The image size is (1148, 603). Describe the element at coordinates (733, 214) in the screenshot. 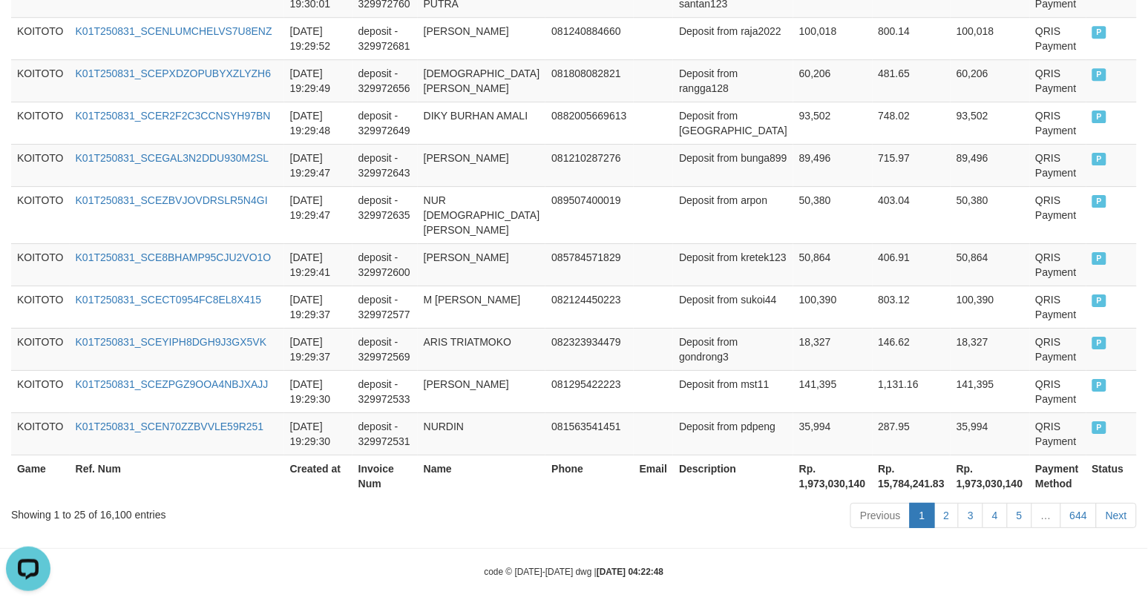

I see `td: Deposit from arpon` at that location.